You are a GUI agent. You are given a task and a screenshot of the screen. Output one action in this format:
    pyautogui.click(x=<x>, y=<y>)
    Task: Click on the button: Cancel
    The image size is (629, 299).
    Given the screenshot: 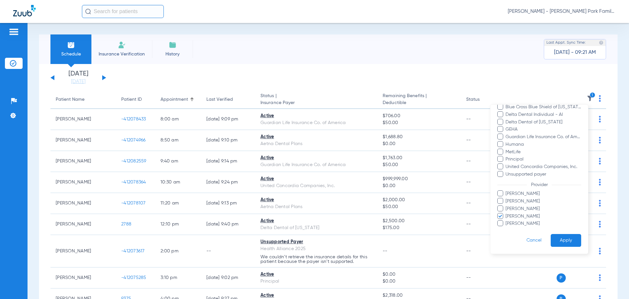 What is the action you would take?
    pyautogui.click(x=534, y=240)
    